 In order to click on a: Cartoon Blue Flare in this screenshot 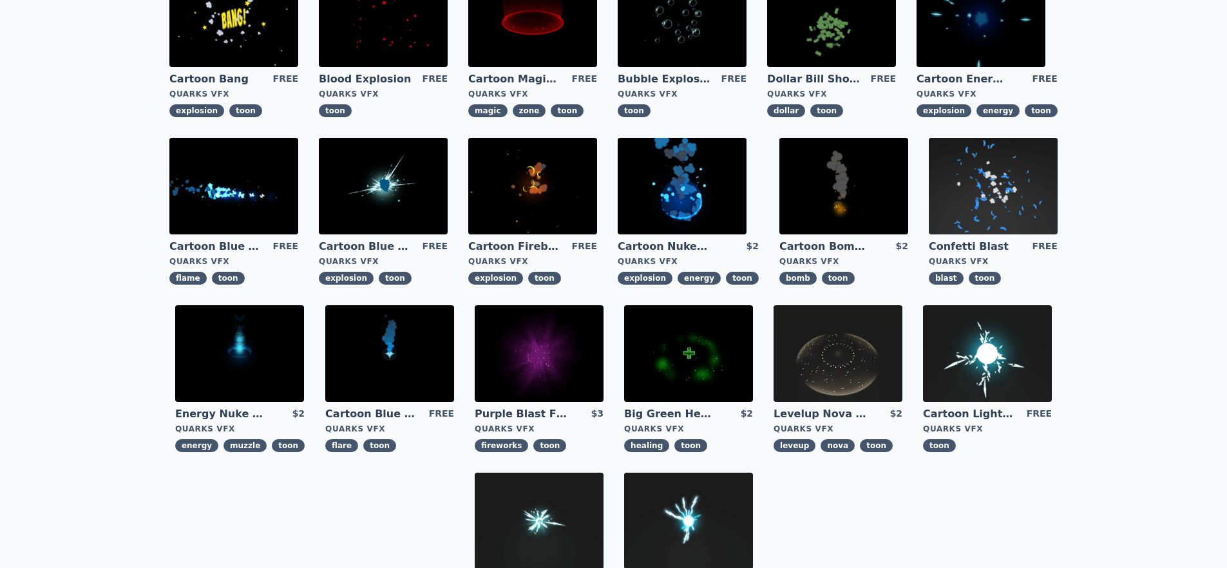, I will do `click(372, 414)`.